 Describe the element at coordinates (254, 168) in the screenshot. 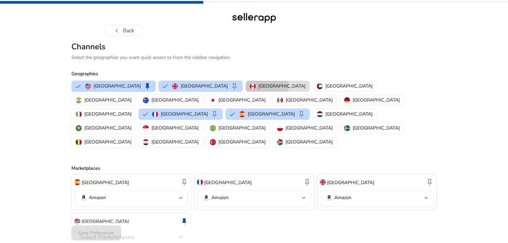

I see `p: Marketplaces` at that location.